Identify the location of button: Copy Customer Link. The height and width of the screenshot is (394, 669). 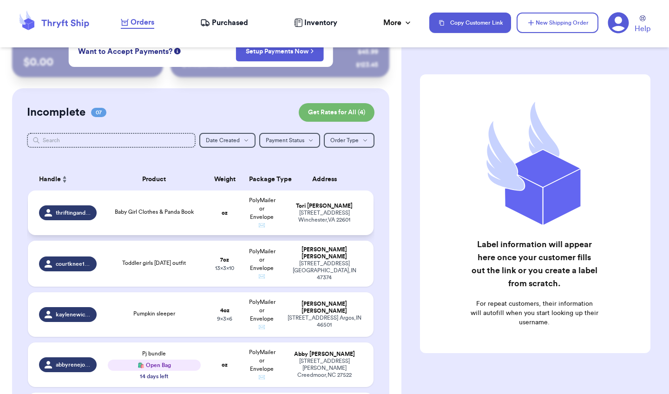
(470, 23).